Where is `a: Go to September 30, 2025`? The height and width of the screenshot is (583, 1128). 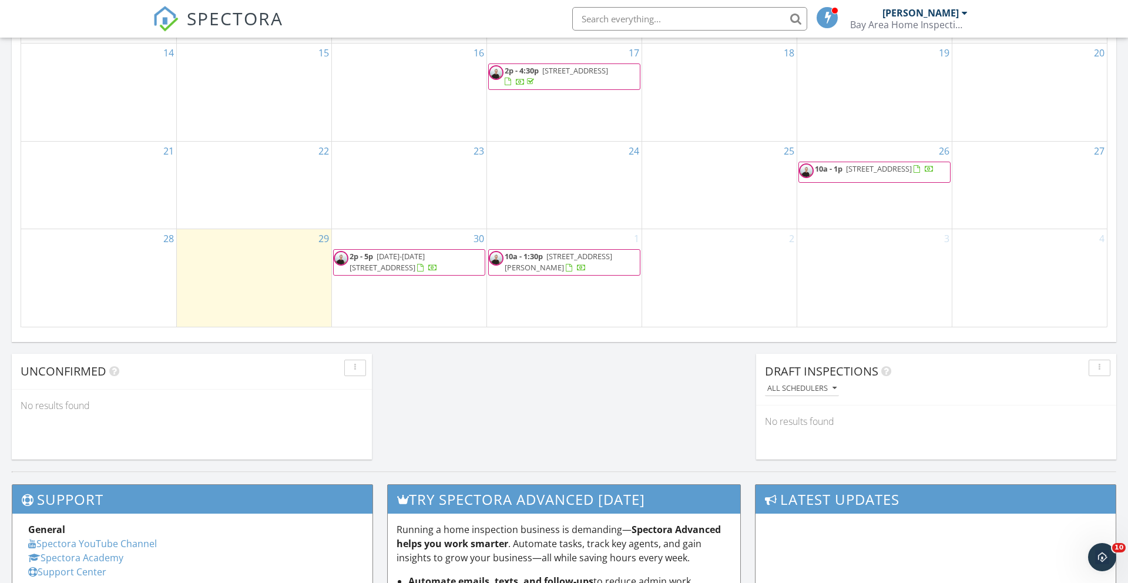 a: Go to September 30, 2025 is located at coordinates (479, 238).